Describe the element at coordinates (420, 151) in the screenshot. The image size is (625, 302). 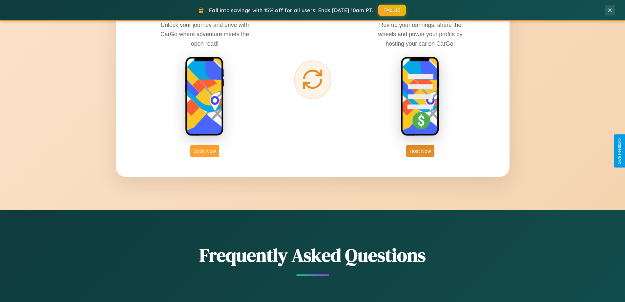
I see `button: Host Now` at that location.